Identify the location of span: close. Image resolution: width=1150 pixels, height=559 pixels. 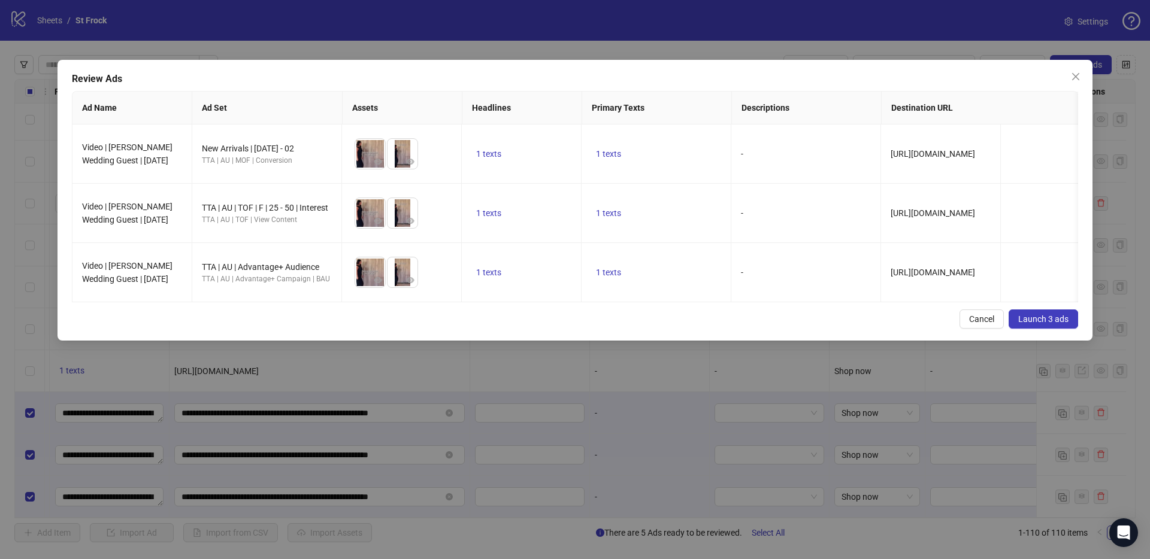
(1076, 77).